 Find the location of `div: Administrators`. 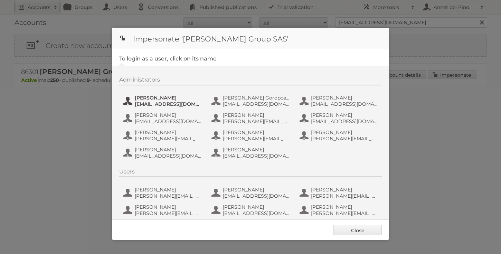

div: Administrators is located at coordinates (251, 81).